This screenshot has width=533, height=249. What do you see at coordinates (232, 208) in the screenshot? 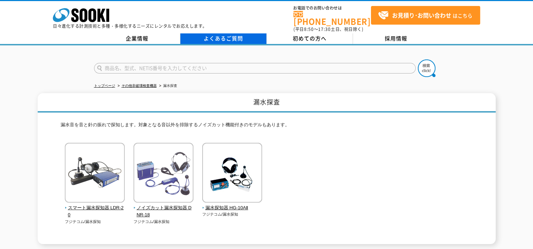
I see `span: 漏水探知器 HG-10AⅡ` at bounding box center [232, 208].